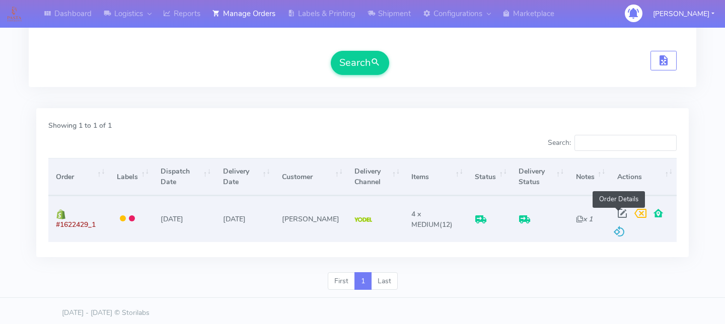 The image size is (725, 324). I want to click on th: Notes: activate to sort column ascending, so click(589, 177).